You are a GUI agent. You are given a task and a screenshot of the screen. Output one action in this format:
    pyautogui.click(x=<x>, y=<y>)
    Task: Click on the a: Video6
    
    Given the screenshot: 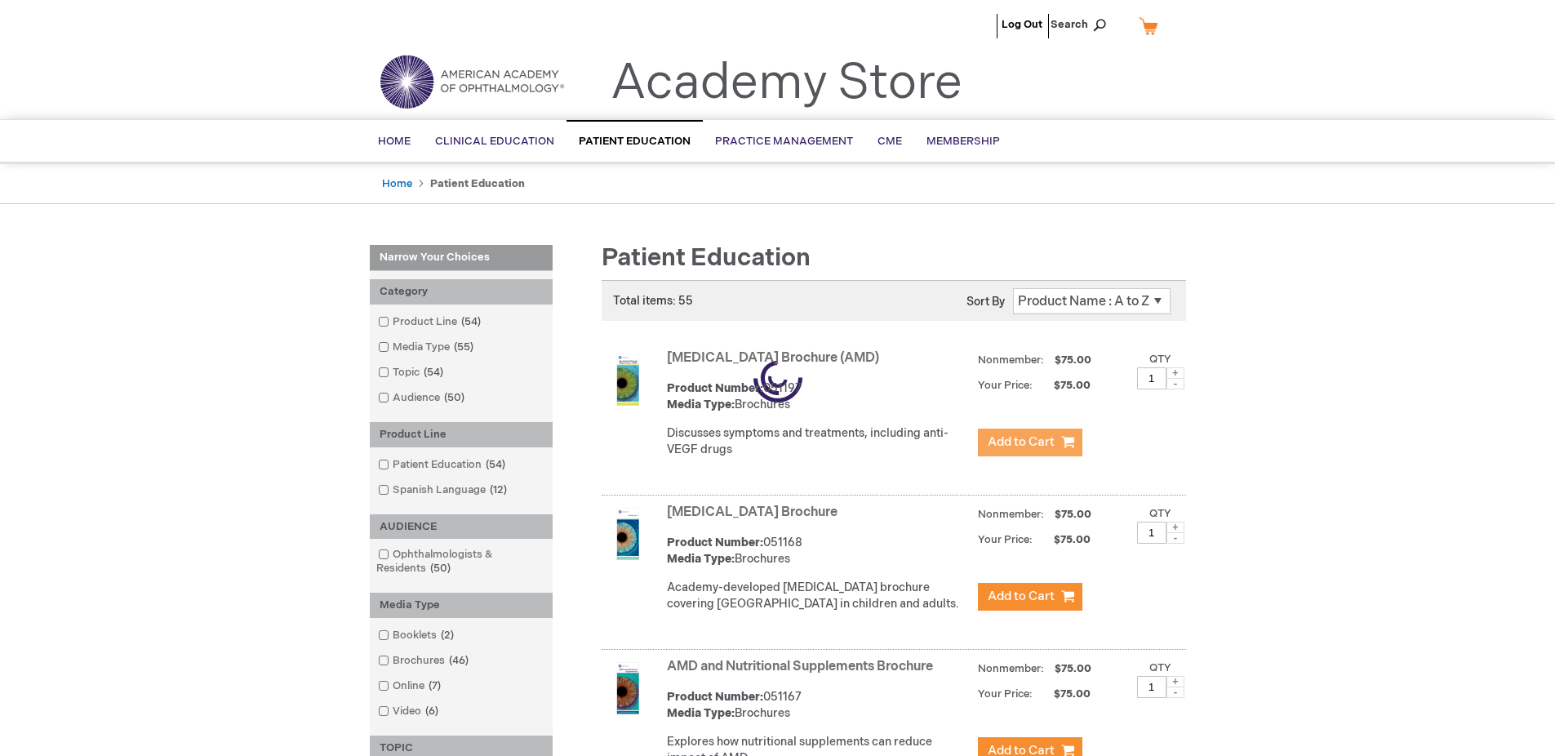 What is the action you would take?
    pyautogui.click(x=409, y=711)
    